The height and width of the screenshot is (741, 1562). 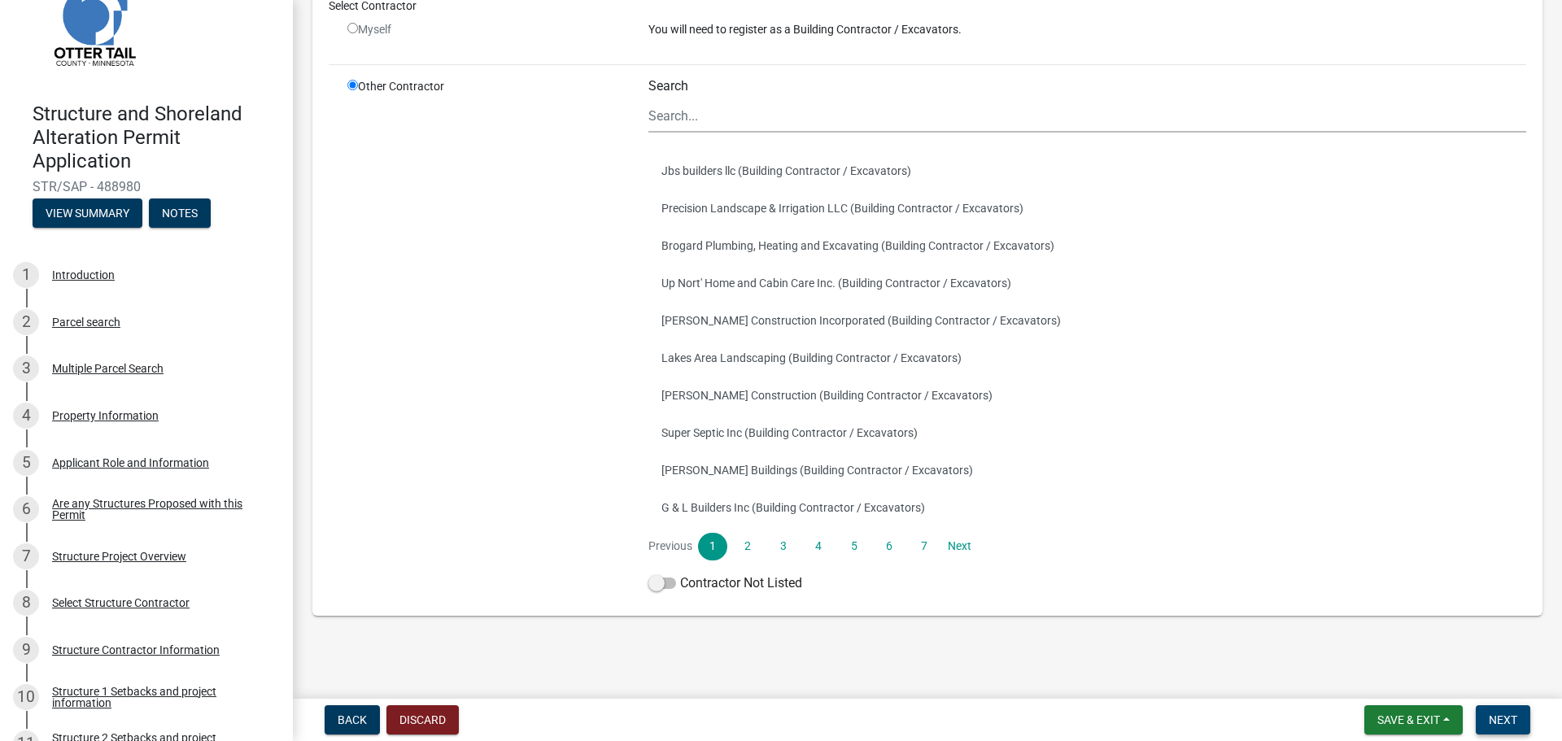 I want to click on a: Next, so click(x=959, y=547).